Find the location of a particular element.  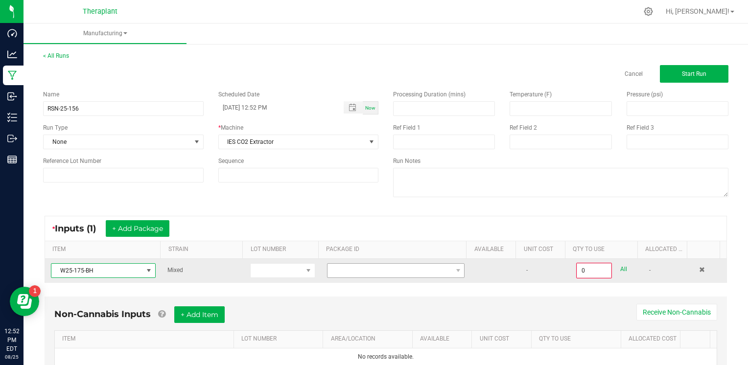

span: Ref Field 1 is located at coordinates (407, 128).